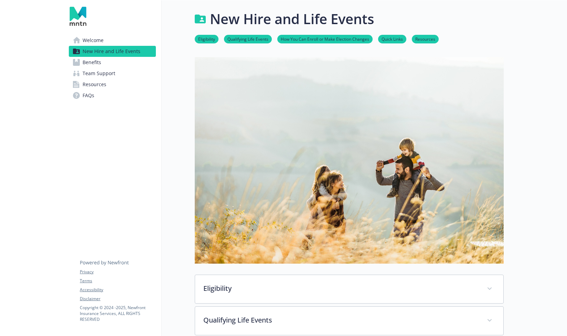 Image resolution: width=567 pixels, height=336 pixels. I want to click on span: Resources, so click(94, 84).